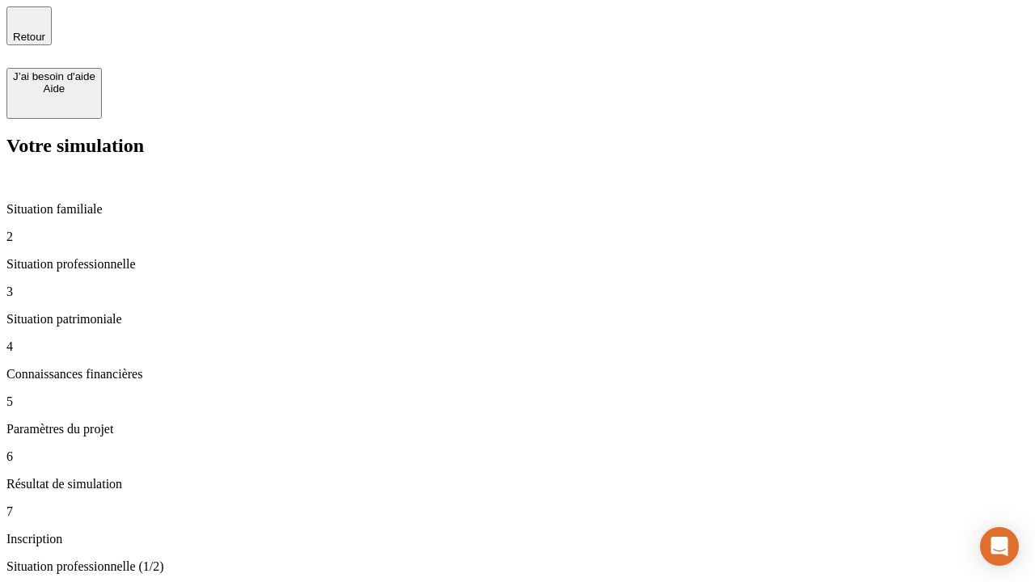 The width and height of the screenshot is (1035, 582). What do you see at coordinates (517, 264) in the screenshot?
I see `p: Situation professionnelle` at bounding box center [517, 264].